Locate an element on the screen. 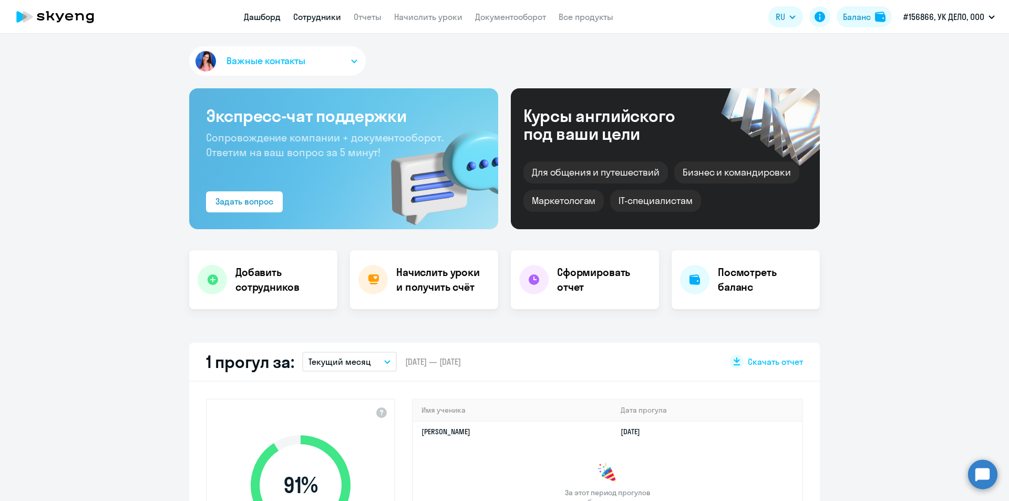 This screenshot has height=501, width=1009. button: RU is located at coordinates (785, 17).